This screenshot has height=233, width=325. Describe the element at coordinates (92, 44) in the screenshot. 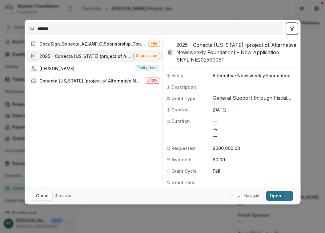

I see `div: DocuSign_Conecta_AZ_ANF_C_Sponsorship_Contra.pdf` at that location.